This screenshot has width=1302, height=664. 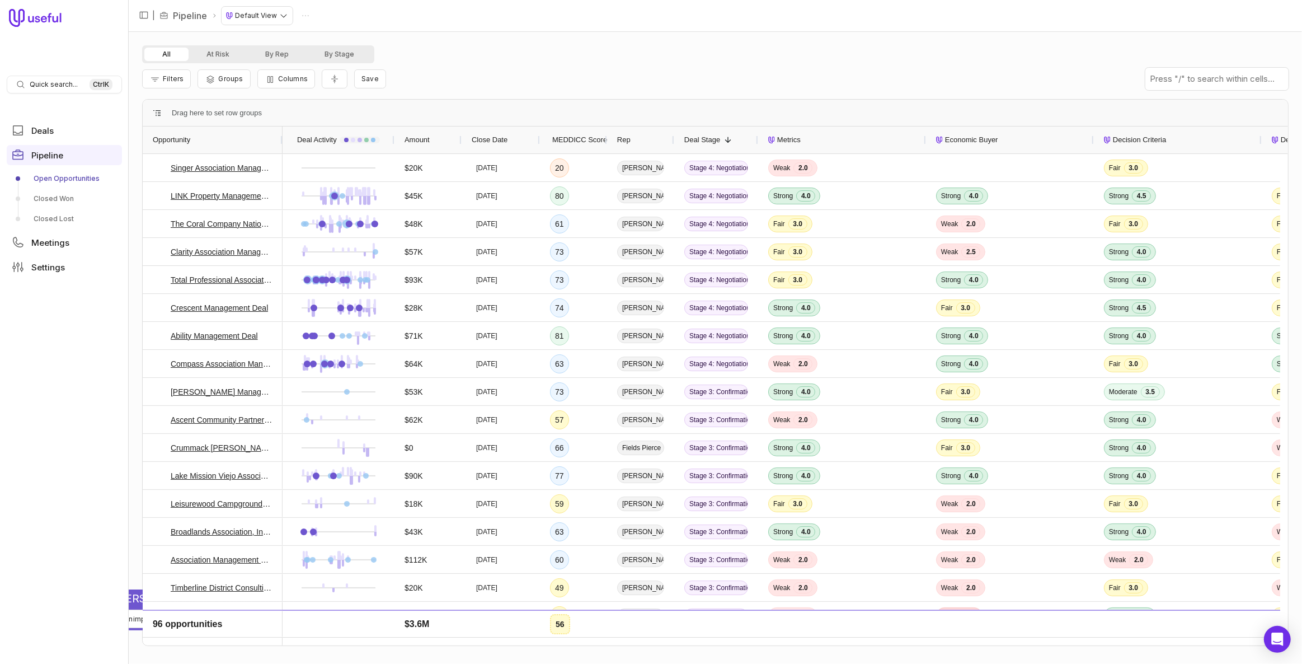 I want to click on span: Groups, so click(x=231, y=78).